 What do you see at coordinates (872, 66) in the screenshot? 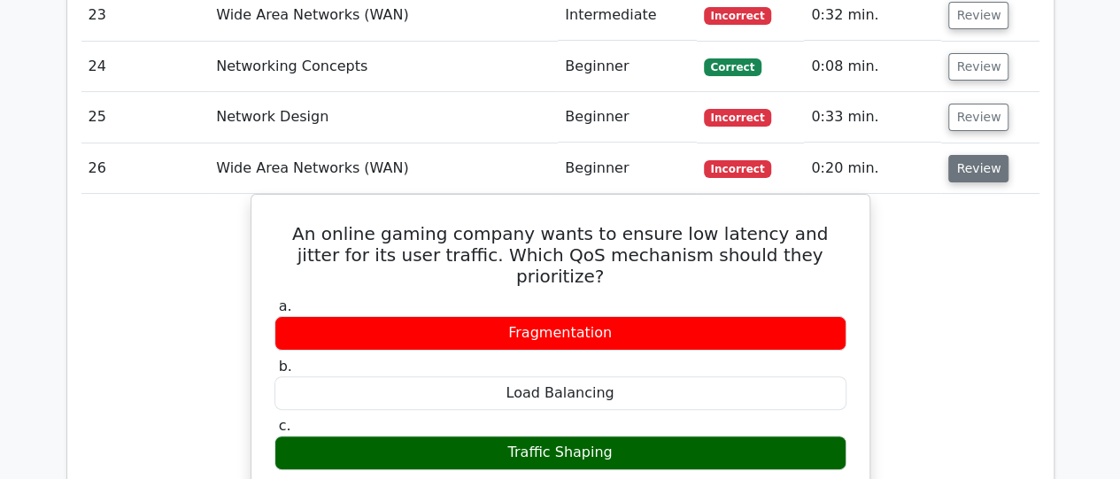
I see `td: 0:08 min.` at bounding box center [872, 66].